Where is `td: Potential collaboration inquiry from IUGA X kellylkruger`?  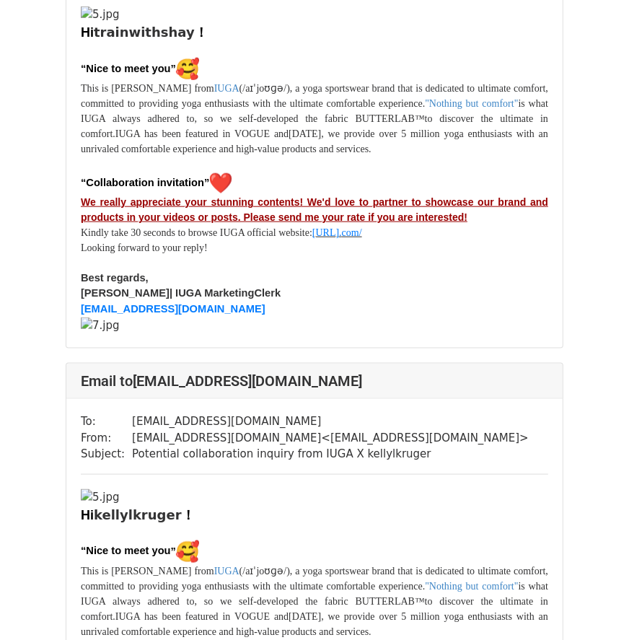 td: Potential collaboration inquiry from IUGA X kellylkruger is located at coordinates (330, 454).